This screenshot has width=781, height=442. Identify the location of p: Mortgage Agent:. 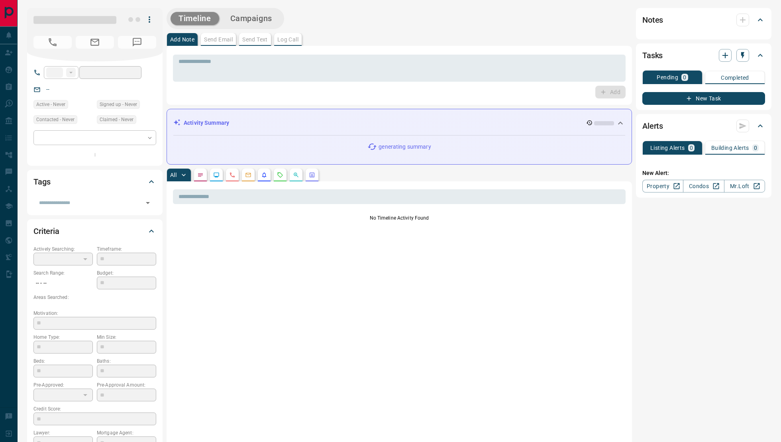
(126, 433).